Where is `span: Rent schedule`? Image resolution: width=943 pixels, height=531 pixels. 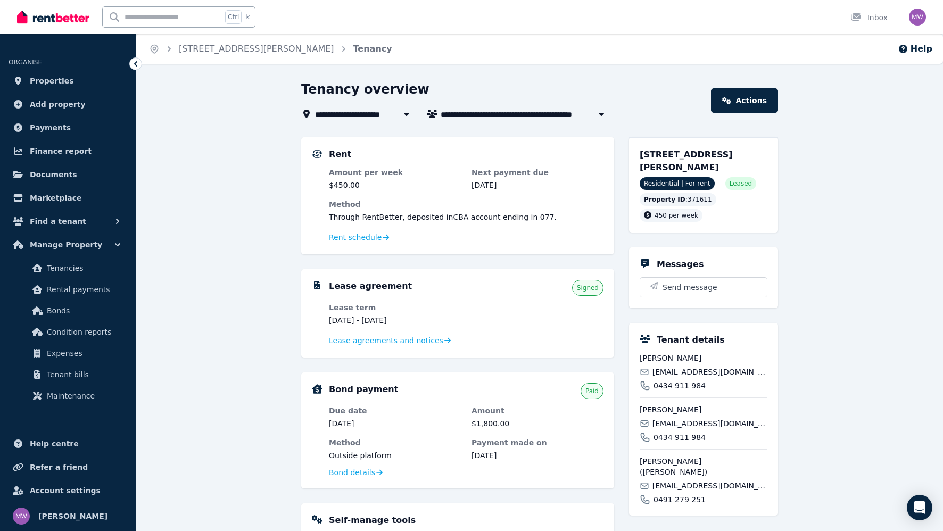 span: Rent schedule is located at coordinates (355, 237).